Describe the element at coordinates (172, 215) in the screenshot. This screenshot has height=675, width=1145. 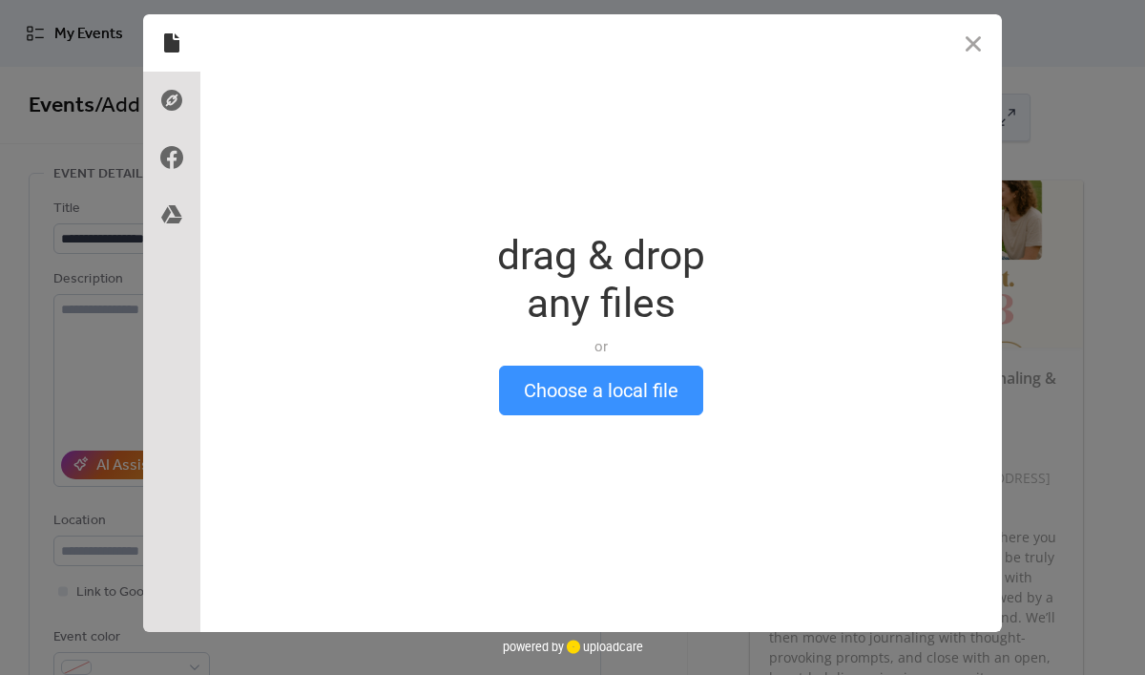
I see `div: Google Drive` at that location.